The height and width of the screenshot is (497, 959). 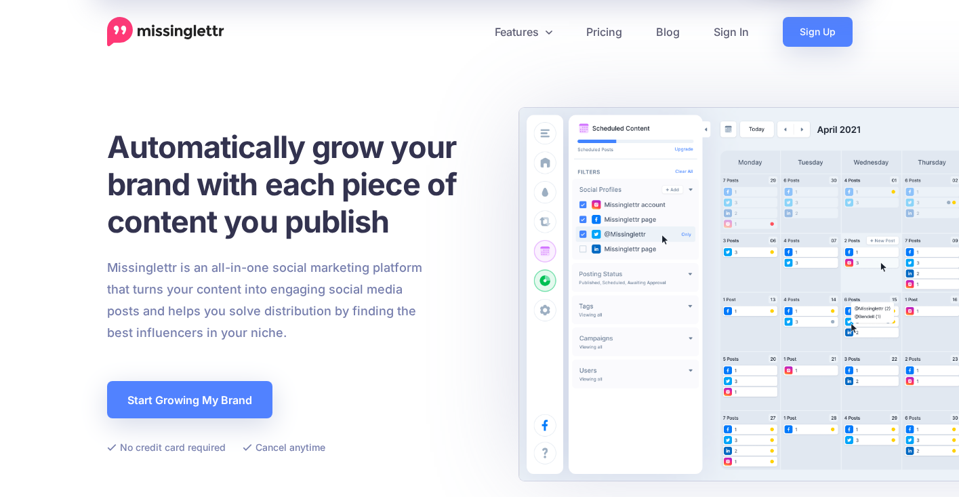 I want to click on a: Features, so click(x=523, y=32).